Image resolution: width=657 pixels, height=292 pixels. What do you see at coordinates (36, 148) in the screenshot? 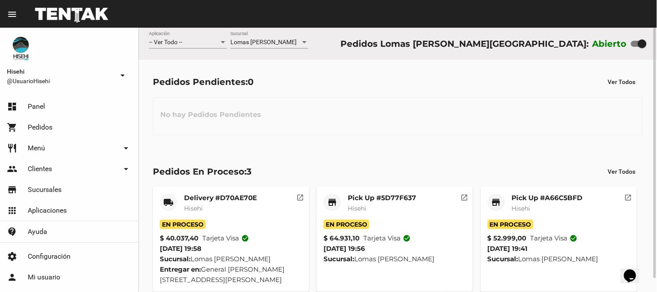
I see `span: Menú` at bounding box center [36, 148].